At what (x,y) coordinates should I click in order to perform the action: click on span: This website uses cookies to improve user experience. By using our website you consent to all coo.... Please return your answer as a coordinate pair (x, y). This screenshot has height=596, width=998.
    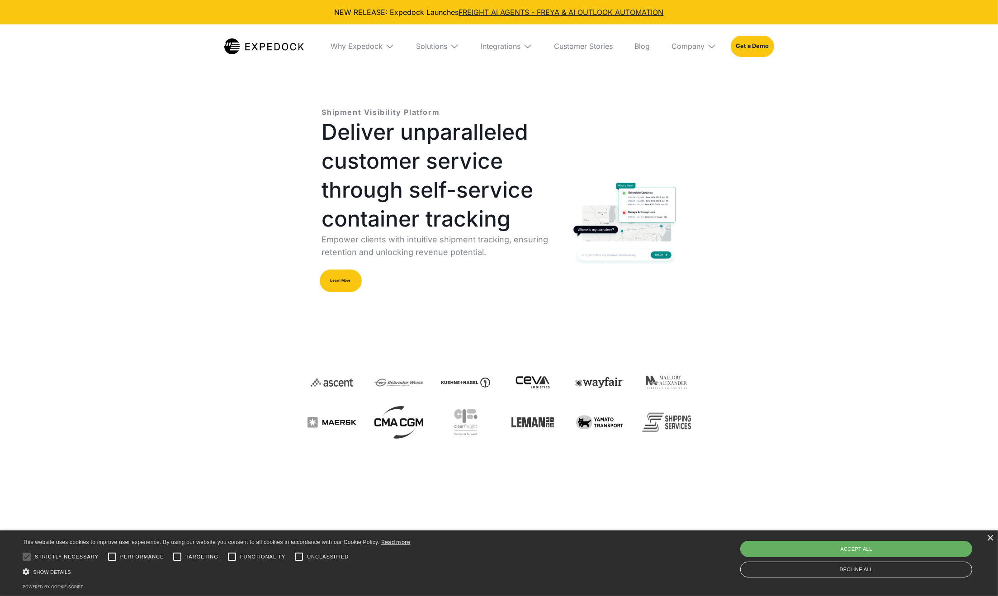
    Looking at the image, I should click on (201, 542).